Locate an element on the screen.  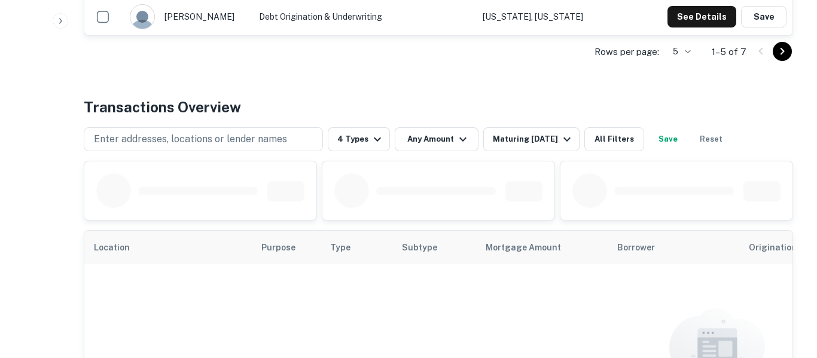
div: 5 is located at coordinates (678, 51).